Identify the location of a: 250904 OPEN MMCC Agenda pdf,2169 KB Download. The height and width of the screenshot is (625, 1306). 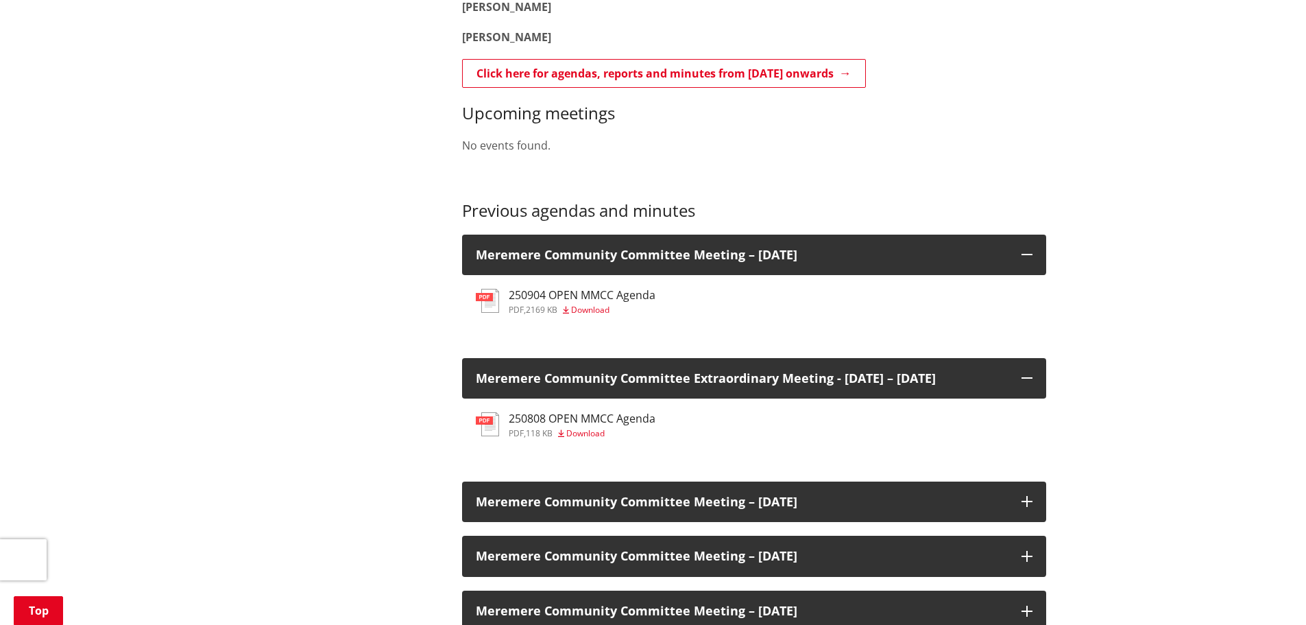
(566, 301).